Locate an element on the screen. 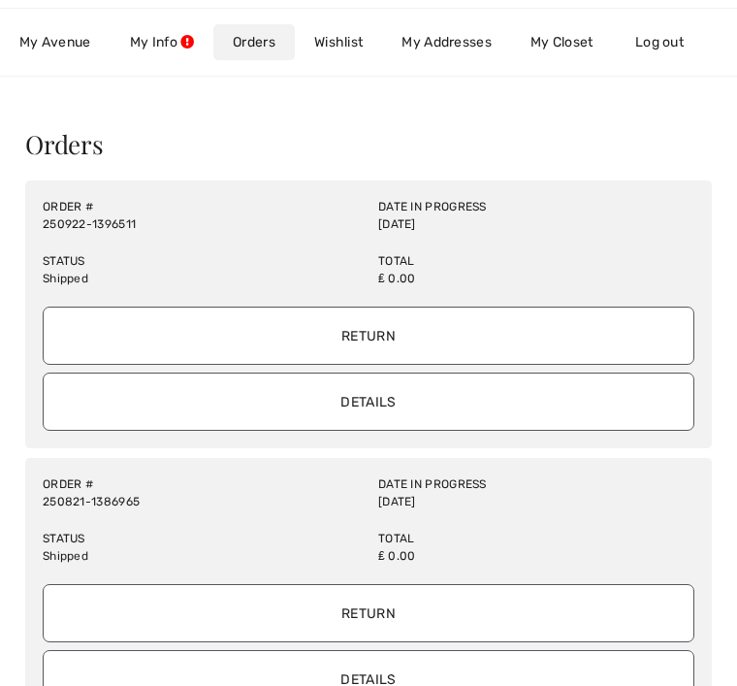  a: My Addresses is located at coordinates (446, 42).